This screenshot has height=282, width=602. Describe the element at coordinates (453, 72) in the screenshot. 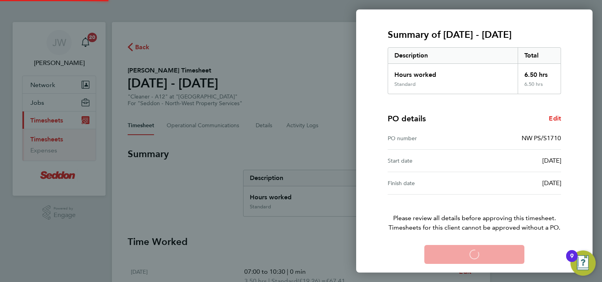

I see `div: Hours worked` at that location.